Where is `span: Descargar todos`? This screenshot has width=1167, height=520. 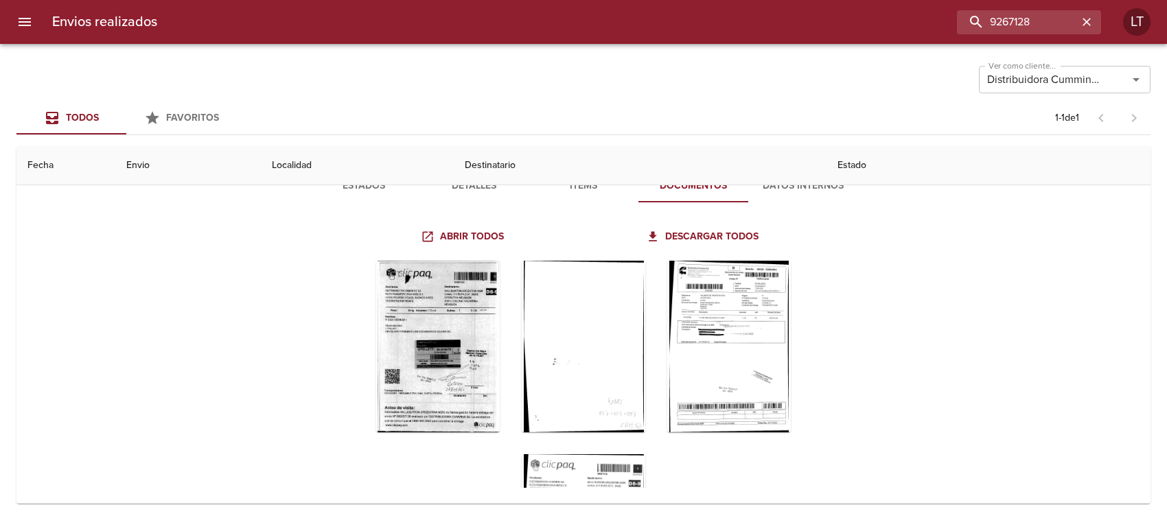 span: Descargar todos is located at coordinates (704, 237).